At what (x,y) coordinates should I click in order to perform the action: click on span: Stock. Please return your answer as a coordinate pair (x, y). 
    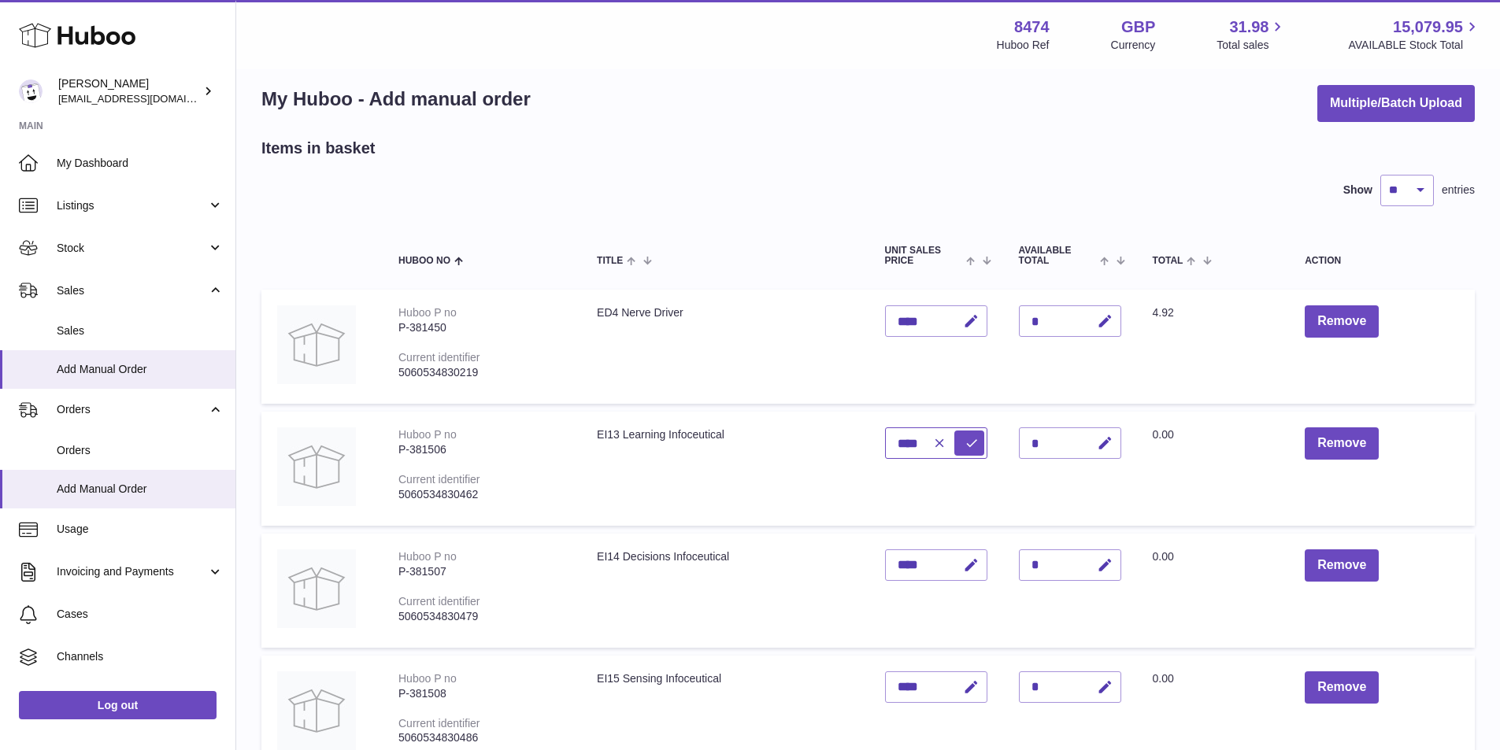
    Looking at the image, I should click on (132, 248).